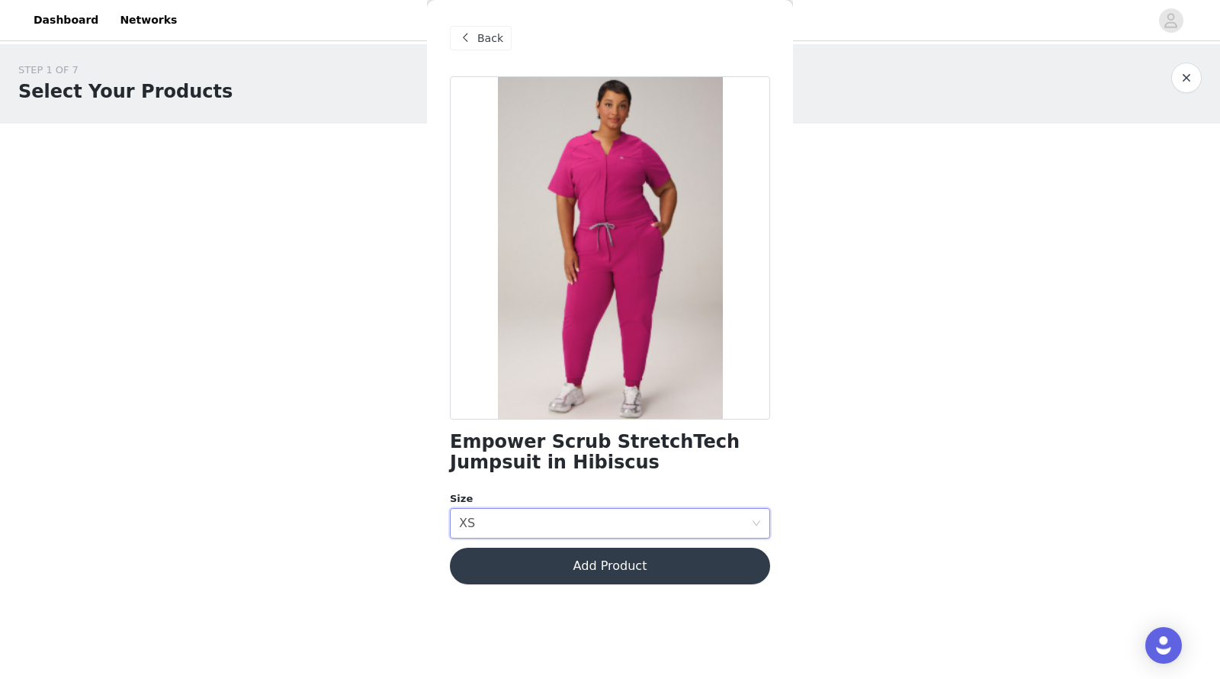 This screenshot has width=1220, height=679. I want to click on a: Dashboard, so click(66, 20).